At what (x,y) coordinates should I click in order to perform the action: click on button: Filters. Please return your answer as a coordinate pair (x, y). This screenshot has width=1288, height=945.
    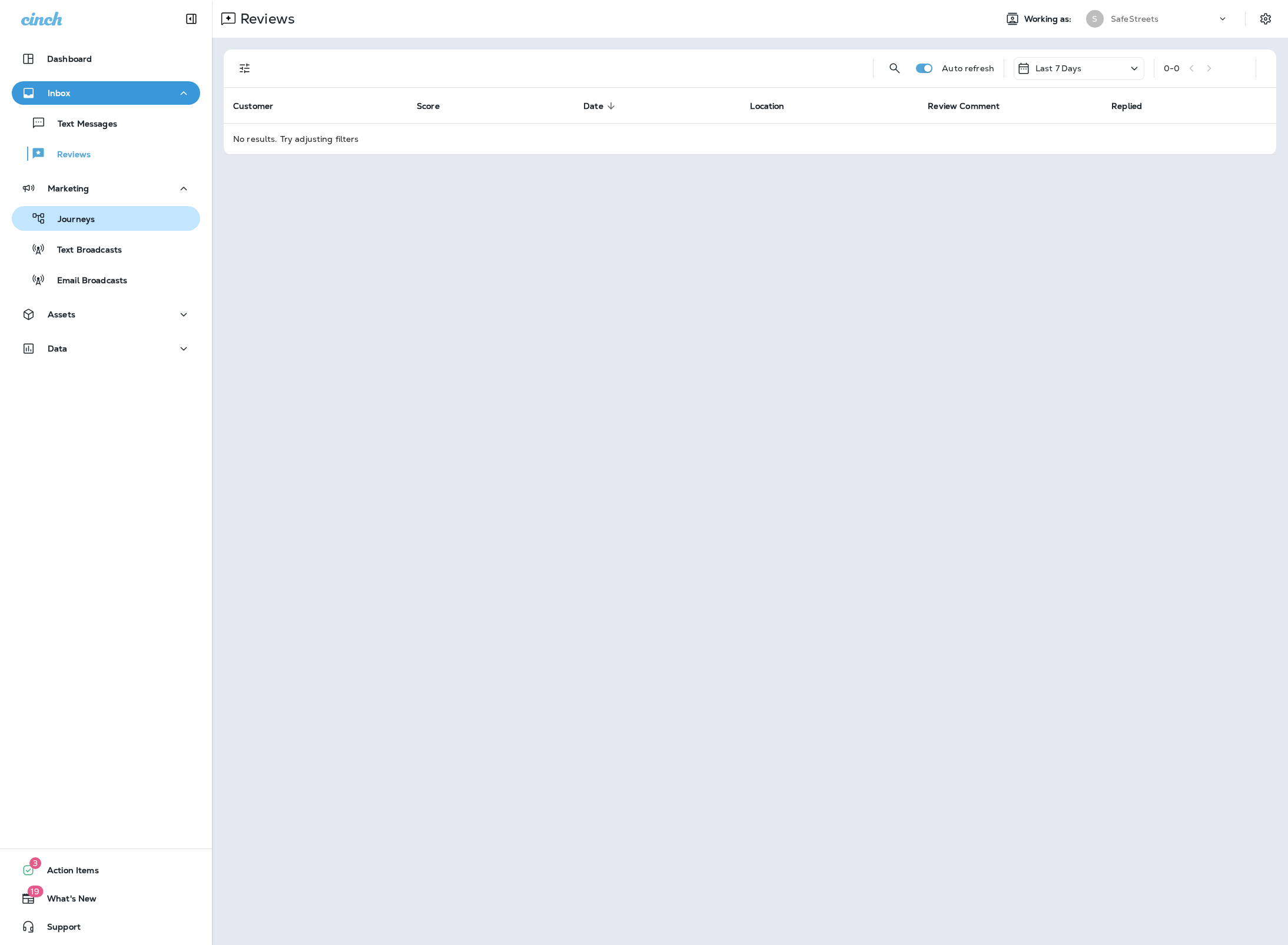
    Looking at the image, I should click on (244, 68).